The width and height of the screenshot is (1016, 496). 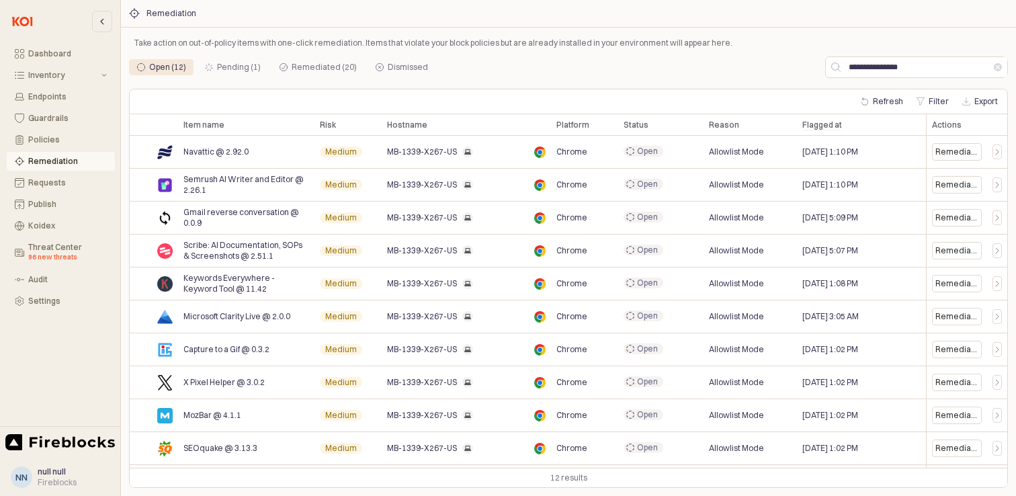 I want to click on button: Refresh, so click(x=882, y=102).